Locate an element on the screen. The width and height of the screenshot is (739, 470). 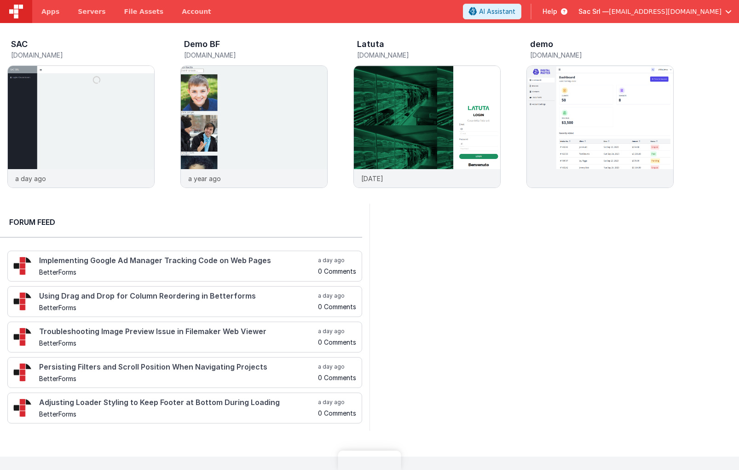
h4: Implementing Google Ad Manager Tracking Code on Web Pages is located at coordinates (178, 261).